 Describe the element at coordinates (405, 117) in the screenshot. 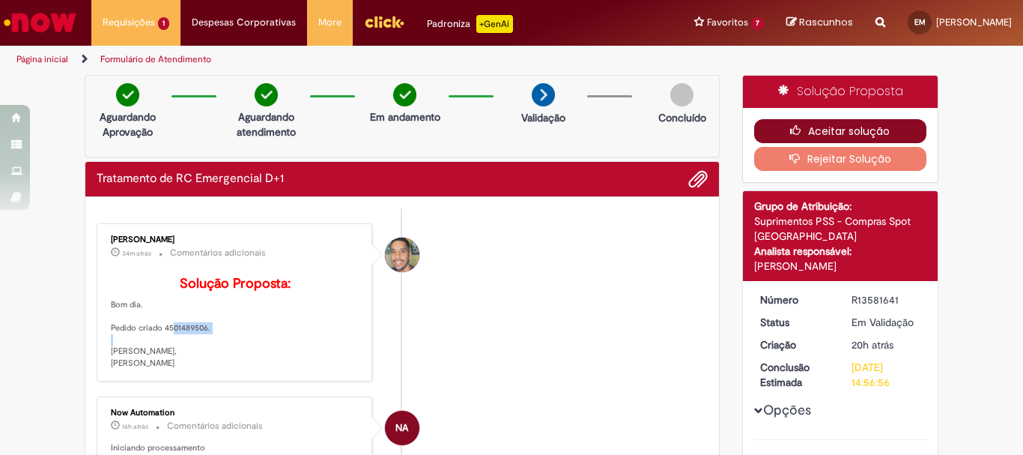

I see `p: Em andamento` at that location.